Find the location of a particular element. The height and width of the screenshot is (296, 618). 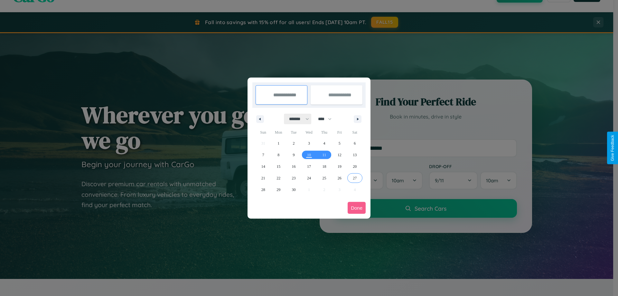

span: 26 is located at coordinates (340, 178).